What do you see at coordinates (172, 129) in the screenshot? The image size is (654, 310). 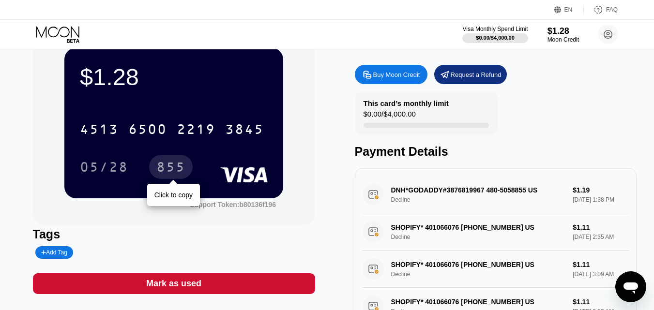 I see `div: 4513650022193845` at bounding box center [172, 129].